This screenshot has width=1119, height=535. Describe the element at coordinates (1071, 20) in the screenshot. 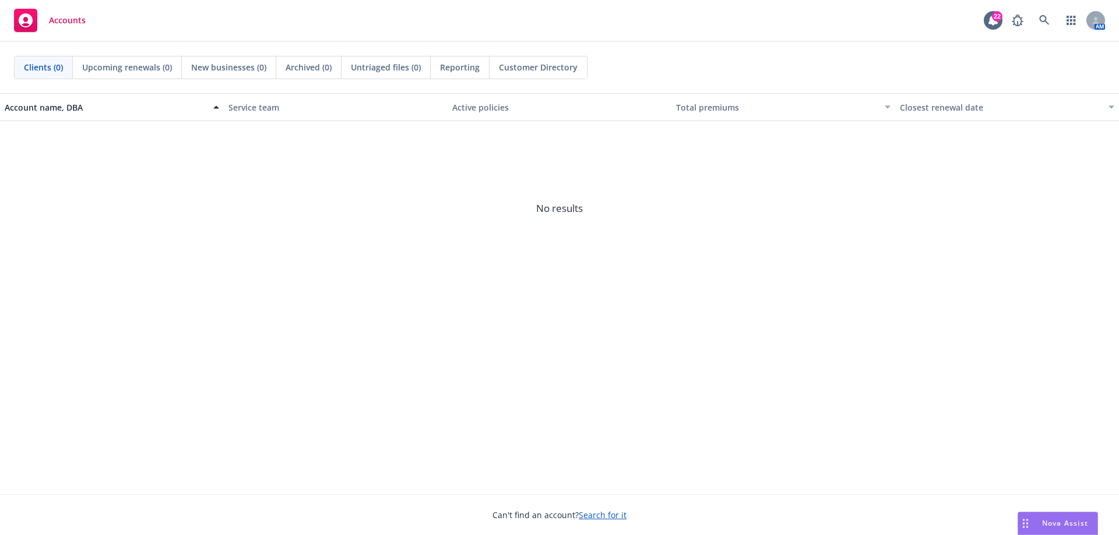

I see `a: Switch app` at that location.